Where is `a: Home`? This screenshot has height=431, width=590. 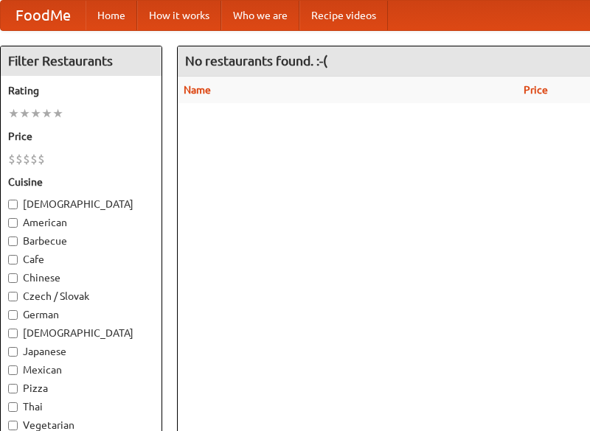 a: Home is located at coordinates (111, 15).